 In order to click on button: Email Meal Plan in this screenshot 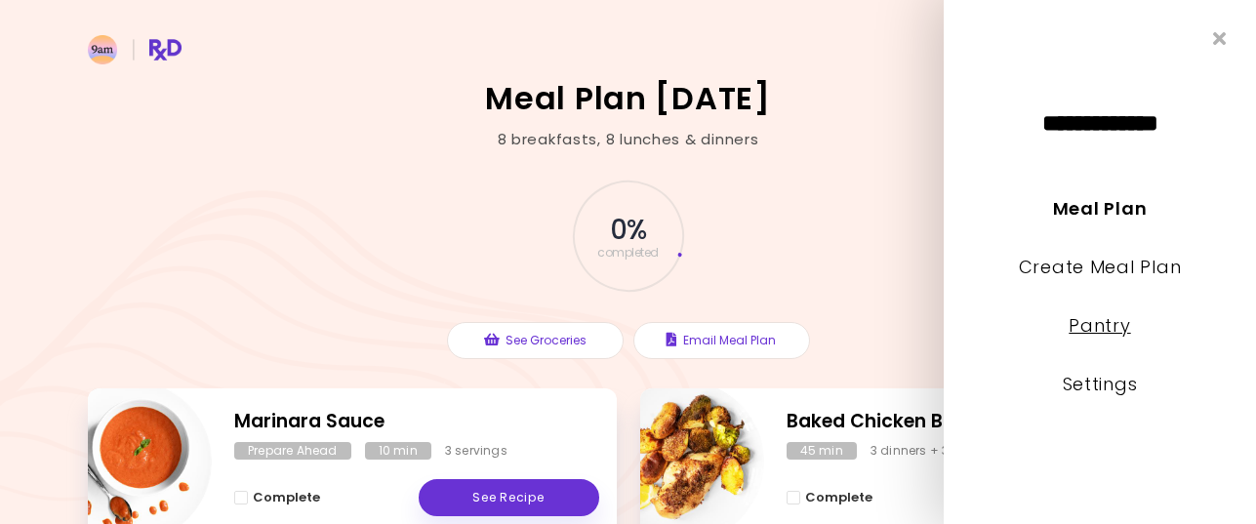, I will do `click(721, 341)`.